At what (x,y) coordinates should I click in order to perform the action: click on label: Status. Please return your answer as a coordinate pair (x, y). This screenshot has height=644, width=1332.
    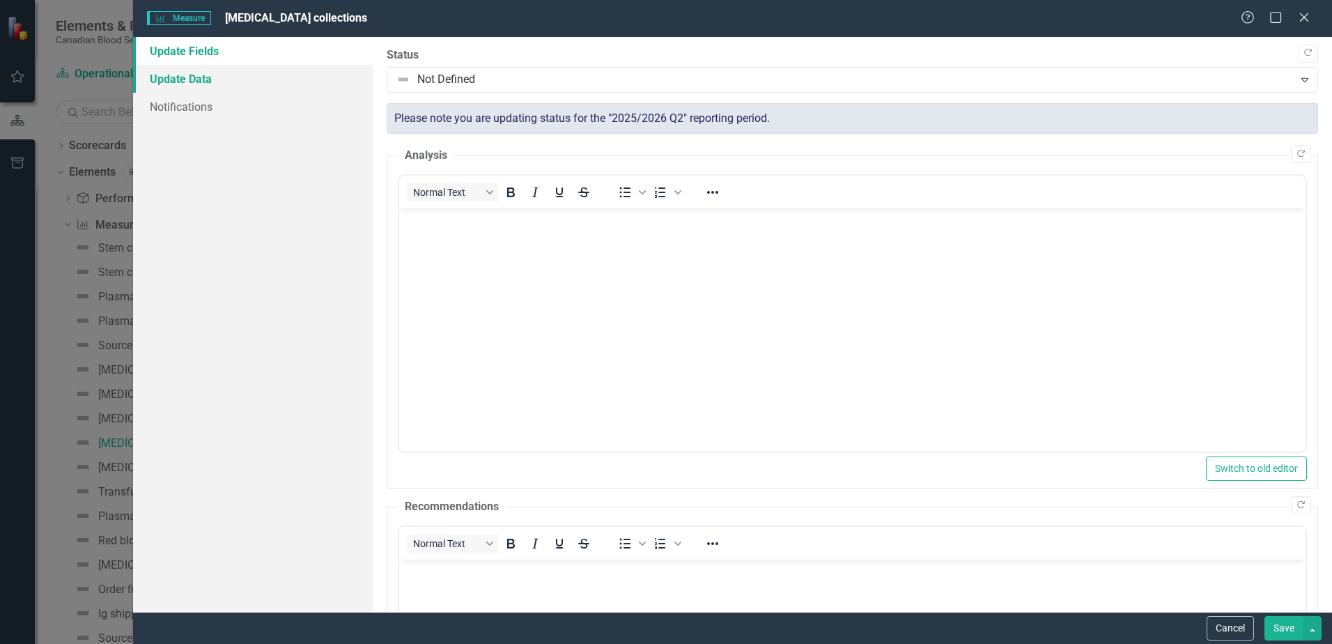
    Looking at the image, I should click on (852, 55).